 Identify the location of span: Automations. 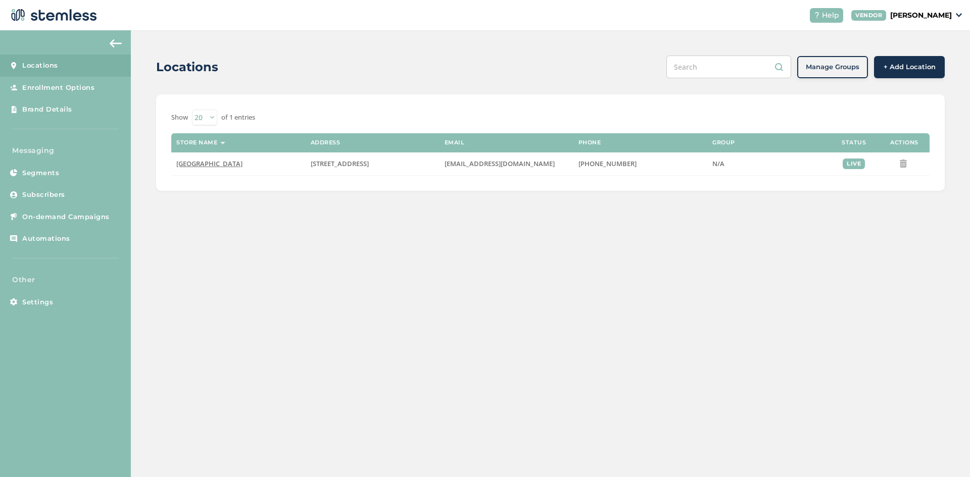
(46, 239).